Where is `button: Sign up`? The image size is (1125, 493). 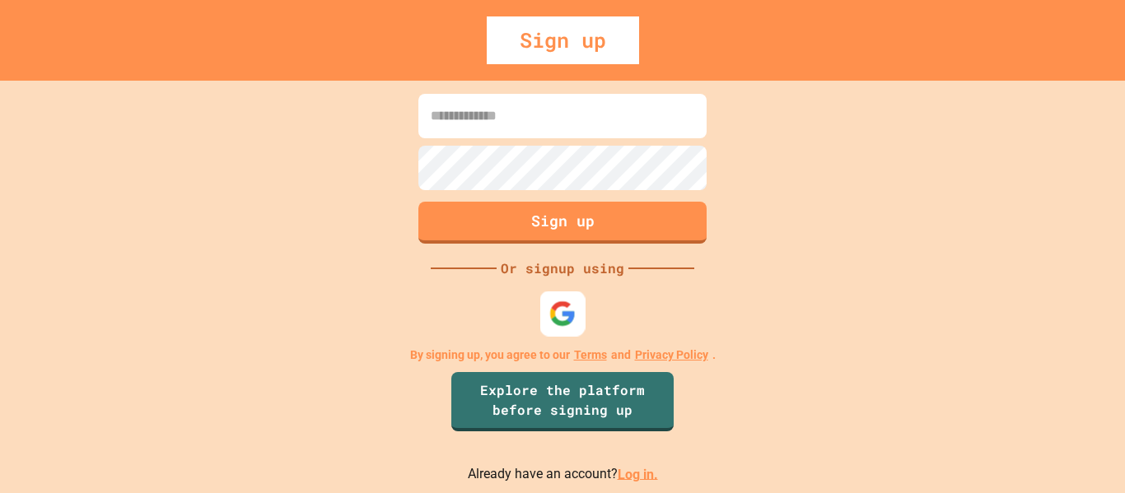
button: Sign up is located at coordinates (563, 222).